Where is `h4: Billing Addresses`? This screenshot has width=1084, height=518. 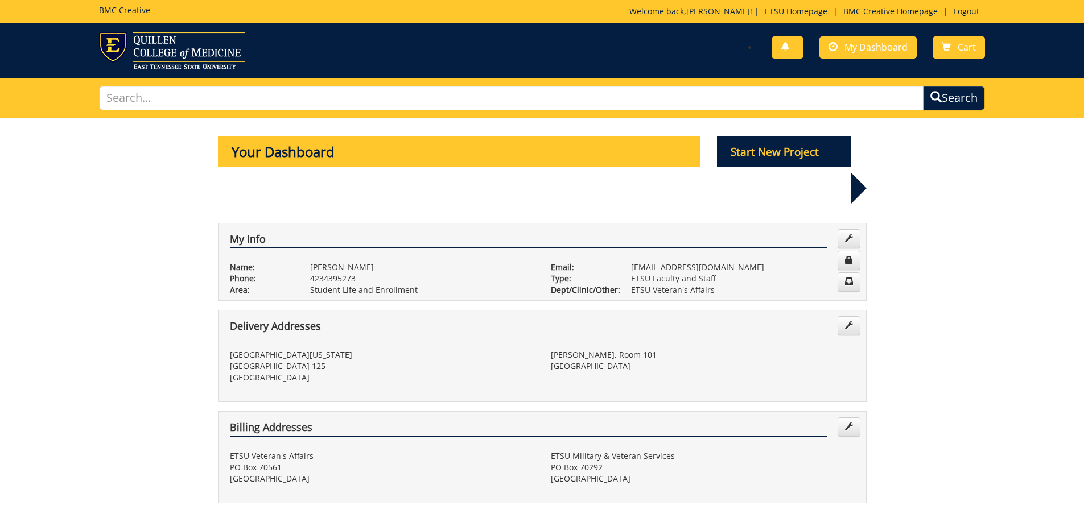 h4: Billing Addresses is located at coordinates (529, 430).